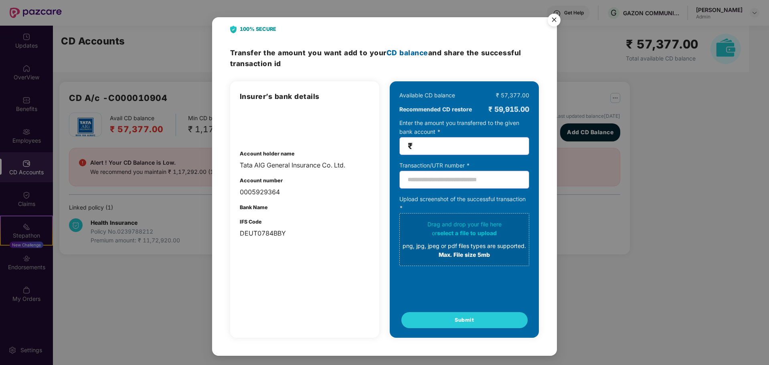  What do you see at coordinates (384, 58) in the screenshot?
I see `h3: Transfer the amount and share the successful transaction id` at bounding box center [384, 58].